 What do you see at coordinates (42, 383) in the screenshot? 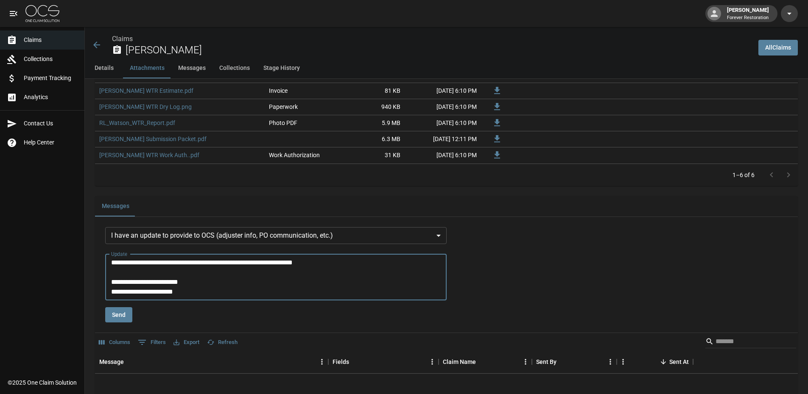
I see `div: © 2025 One Claim Solution` at bounding box center [42, 383].